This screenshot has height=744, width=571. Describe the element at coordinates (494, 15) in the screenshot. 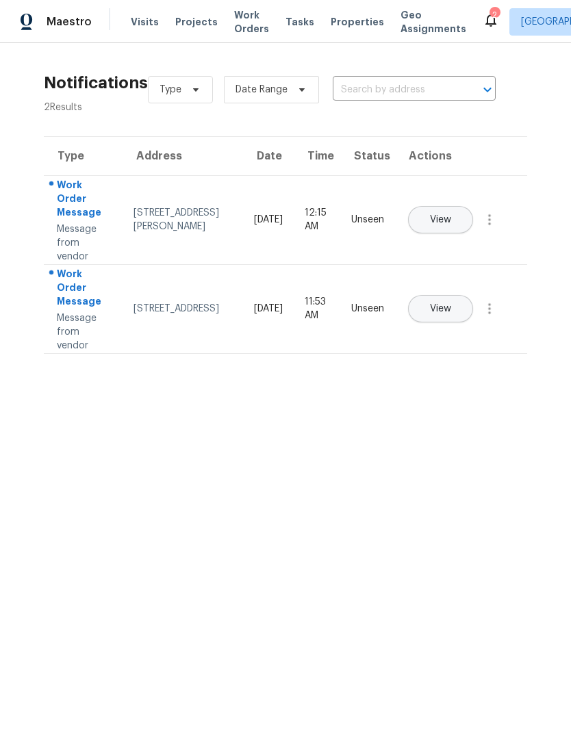

I see `div: 2` at that location.